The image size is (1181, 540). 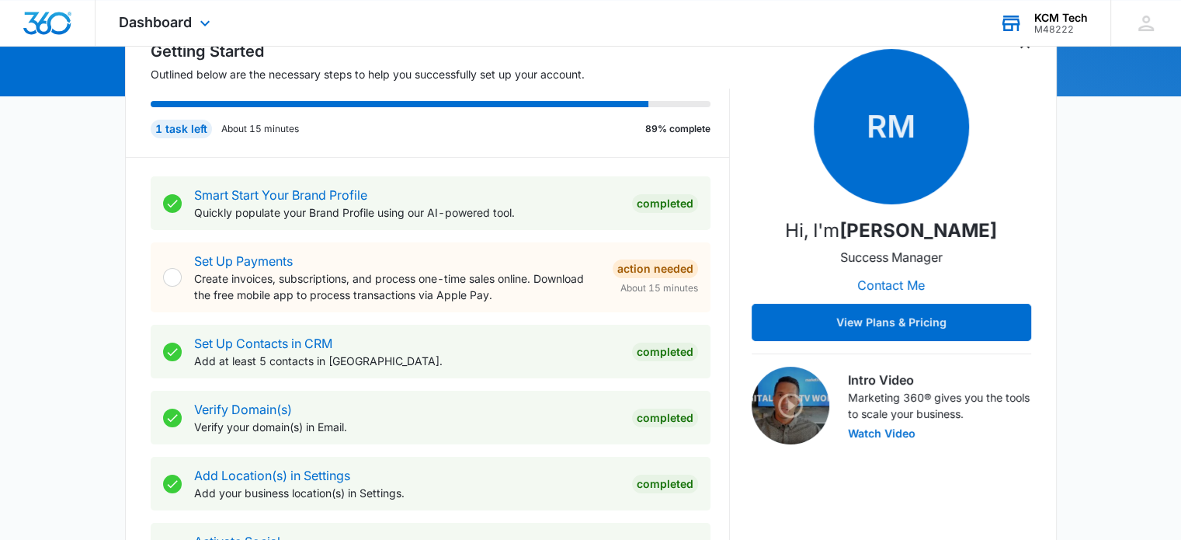 I want to click on div: Action Needed, so click(x=655, y=269).